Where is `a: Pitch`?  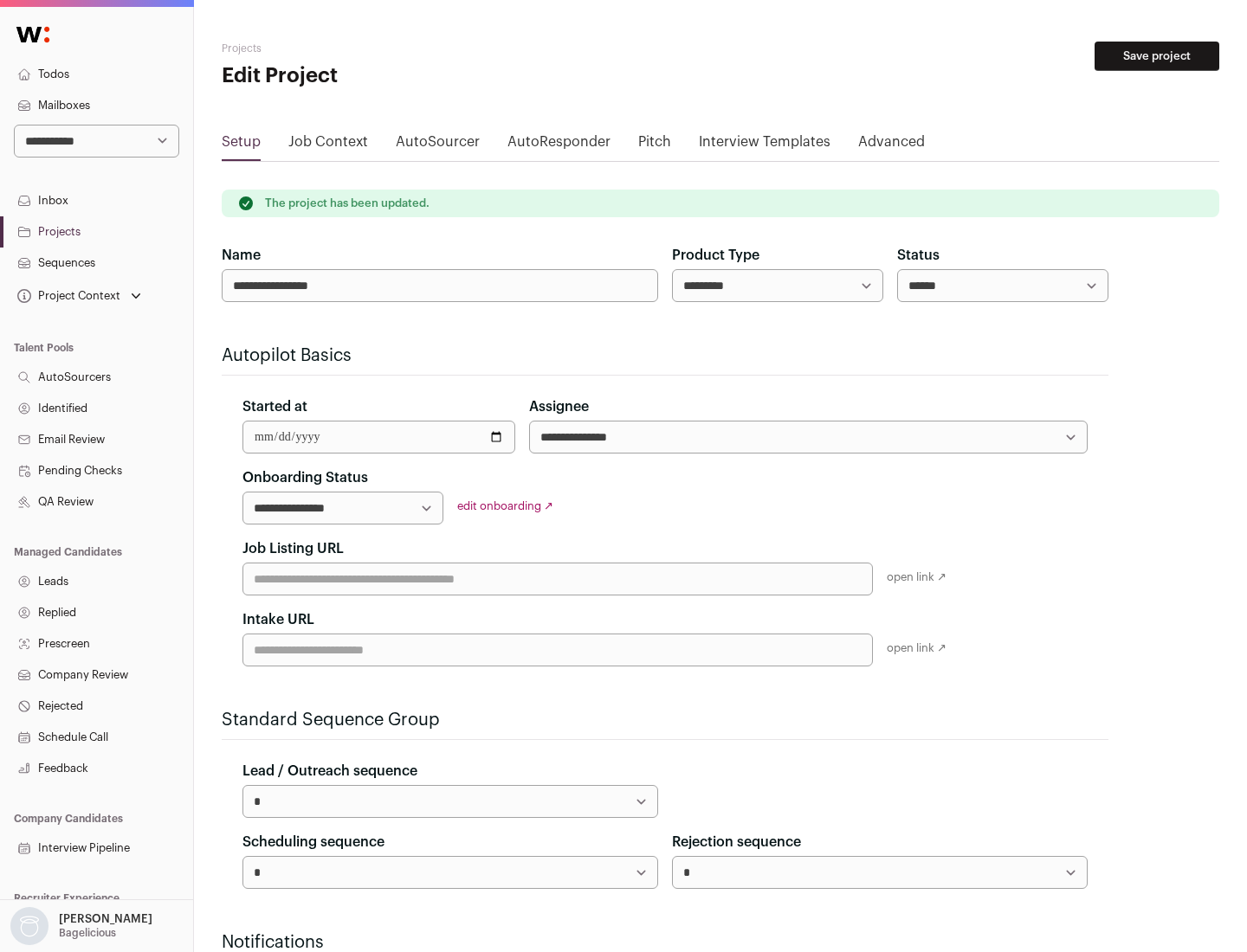
a: Pitch is located at coordinates (655, 145).